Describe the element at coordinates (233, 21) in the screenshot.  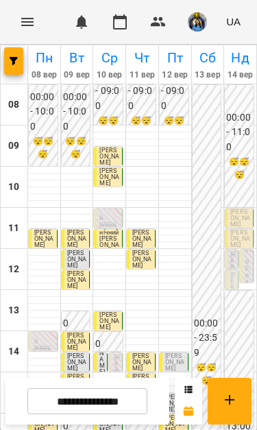
I see `span: UA` at that location.